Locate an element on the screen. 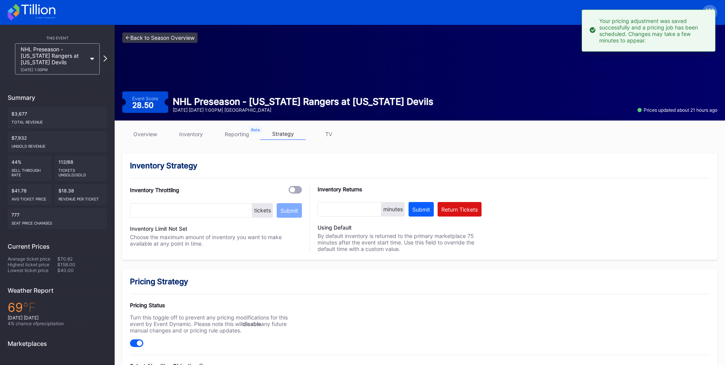 The width and height of the screenshot is (725, 365). div: Inventory Limit Not Set is located at coordinates (216, 228).